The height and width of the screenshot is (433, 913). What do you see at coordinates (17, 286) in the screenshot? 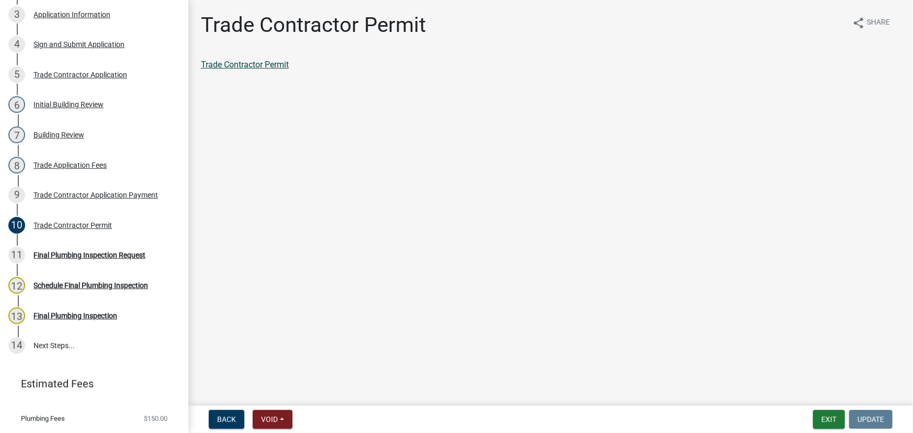
I see `div: 12` at bounding box center [17, 286].